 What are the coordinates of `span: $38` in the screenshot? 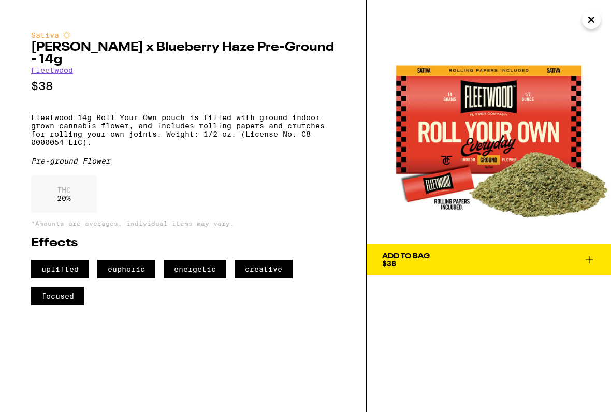 It's located at (389, 264).